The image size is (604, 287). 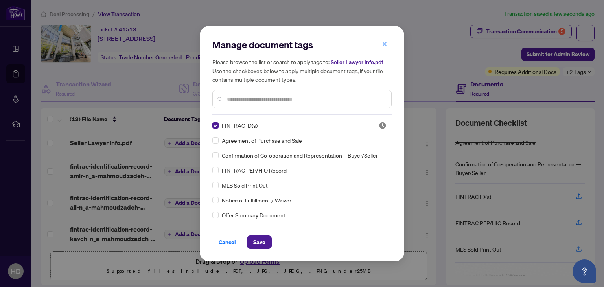 I want to click on span: Cancel, so click(x=227, y=242).